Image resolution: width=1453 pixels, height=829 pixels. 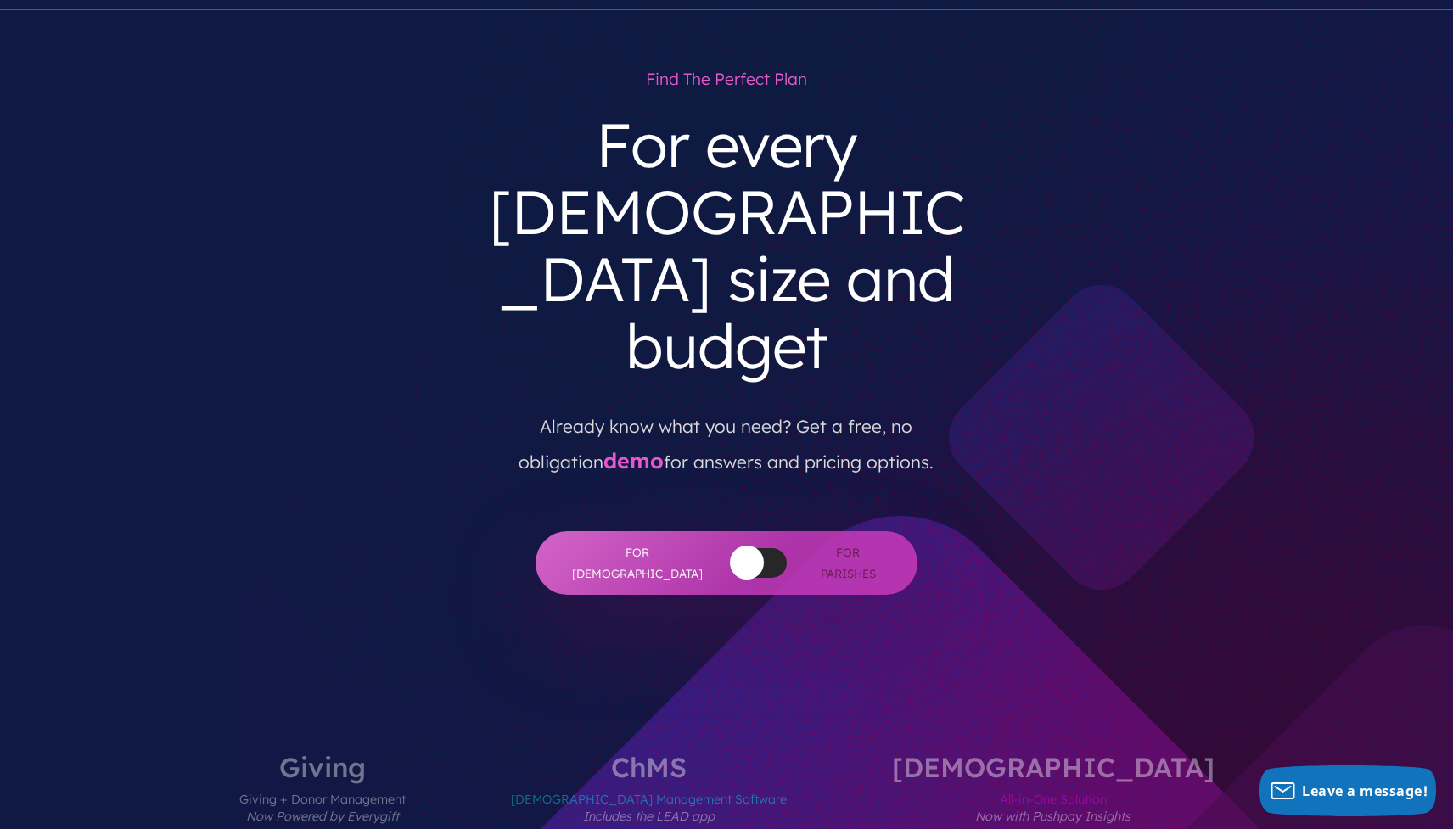 I want to click on button: Leave a message!, so click(x=1348, y=791).